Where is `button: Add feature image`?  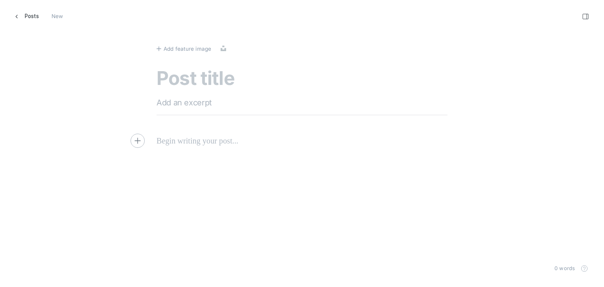 button: Add feature image is located at coordinates (184, 49).